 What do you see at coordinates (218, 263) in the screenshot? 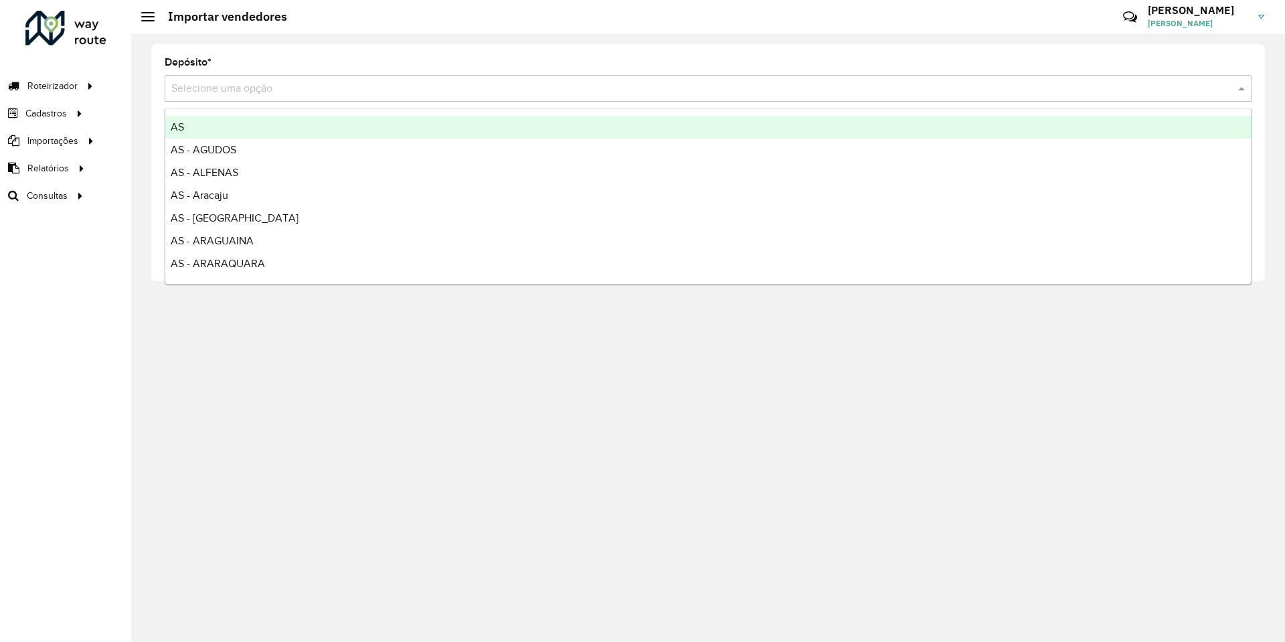
I see `span: AS - ARARAQUARA` at bounding box center [218, 263].